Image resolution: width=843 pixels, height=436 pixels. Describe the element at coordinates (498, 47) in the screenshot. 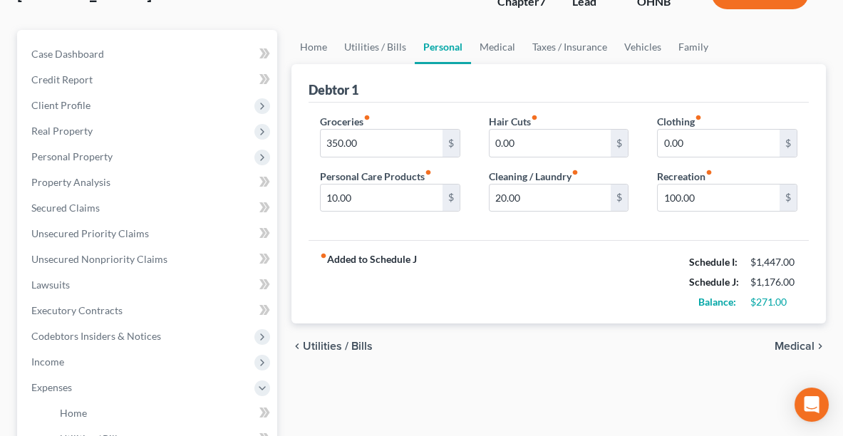

I see `a: Medical` at that location.